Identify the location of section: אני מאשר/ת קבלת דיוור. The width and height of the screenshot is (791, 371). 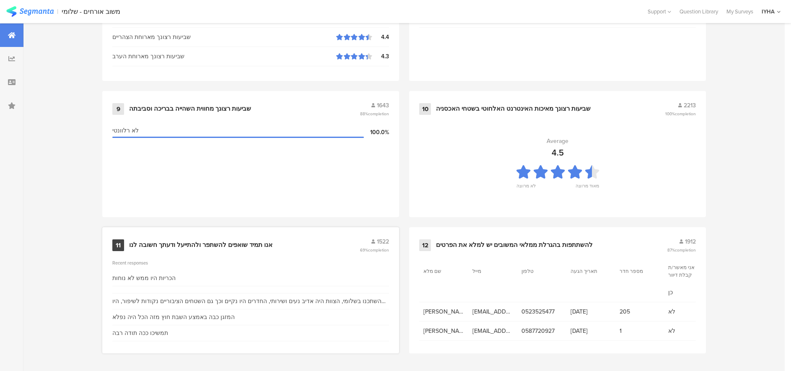
(687, 271).